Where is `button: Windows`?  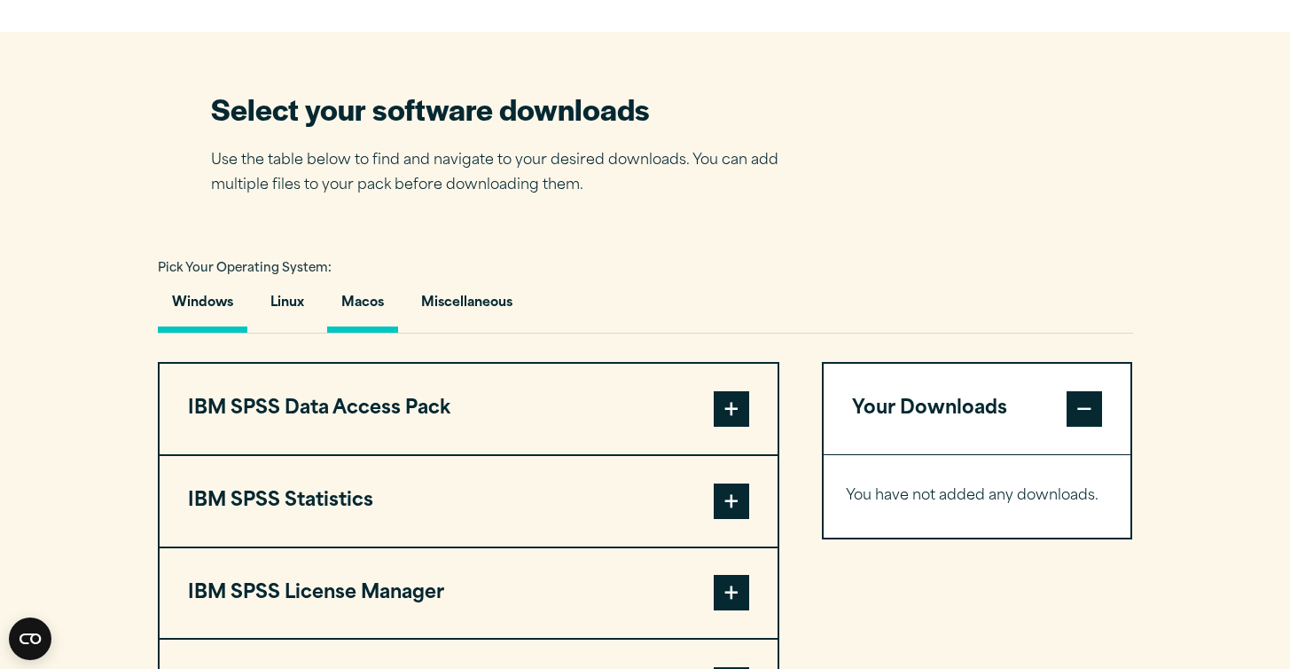 button: Windows is located at coordinates (202, 307).